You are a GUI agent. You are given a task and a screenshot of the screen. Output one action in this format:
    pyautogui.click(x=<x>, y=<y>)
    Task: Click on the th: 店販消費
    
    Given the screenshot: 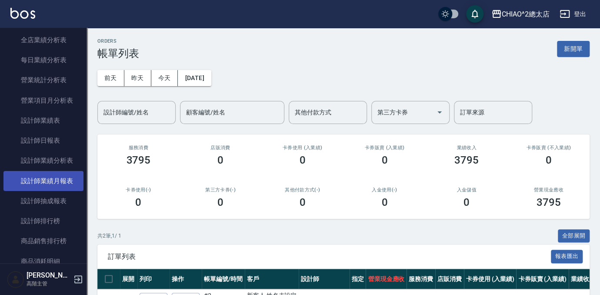 What is the action you would take?
    pyautogui.click(x=450, y=279)
    